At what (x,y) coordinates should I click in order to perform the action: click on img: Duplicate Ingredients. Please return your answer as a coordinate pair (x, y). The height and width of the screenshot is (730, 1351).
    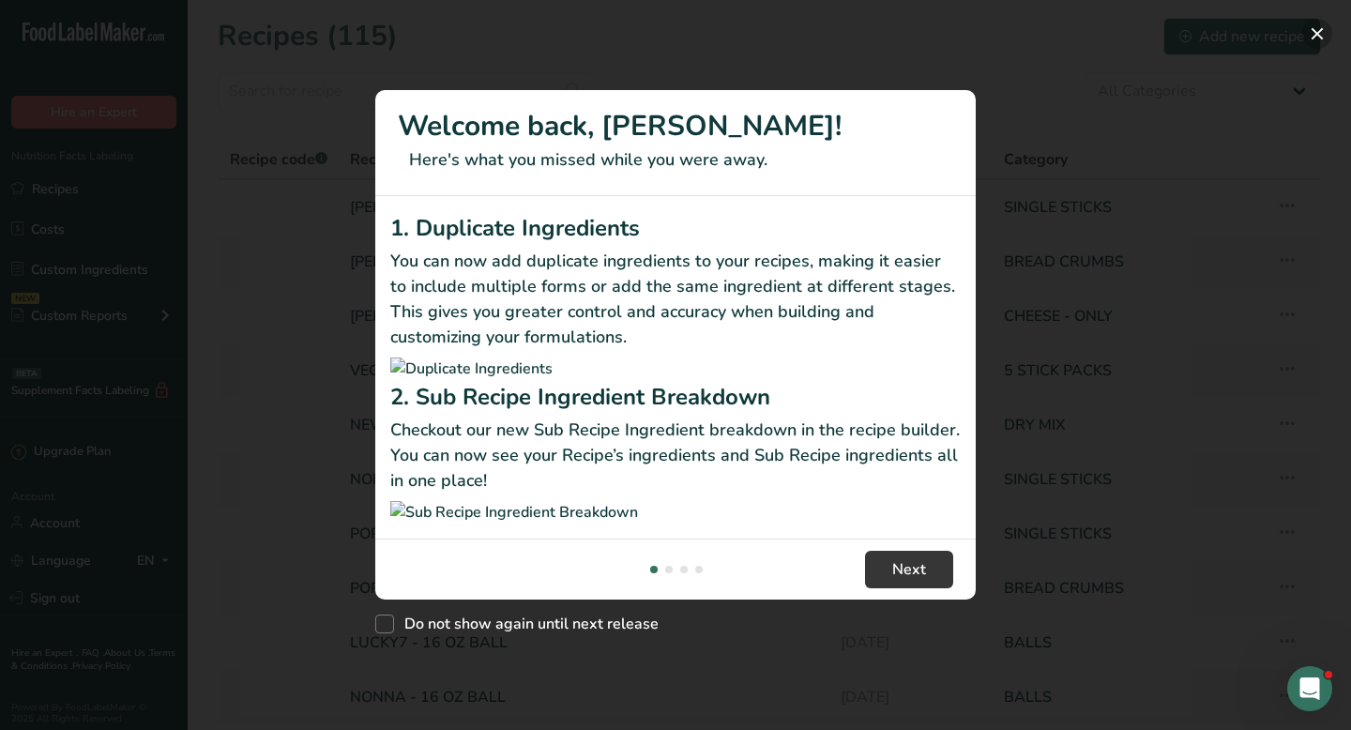
    Looking at the image, I should click on (471, 369).